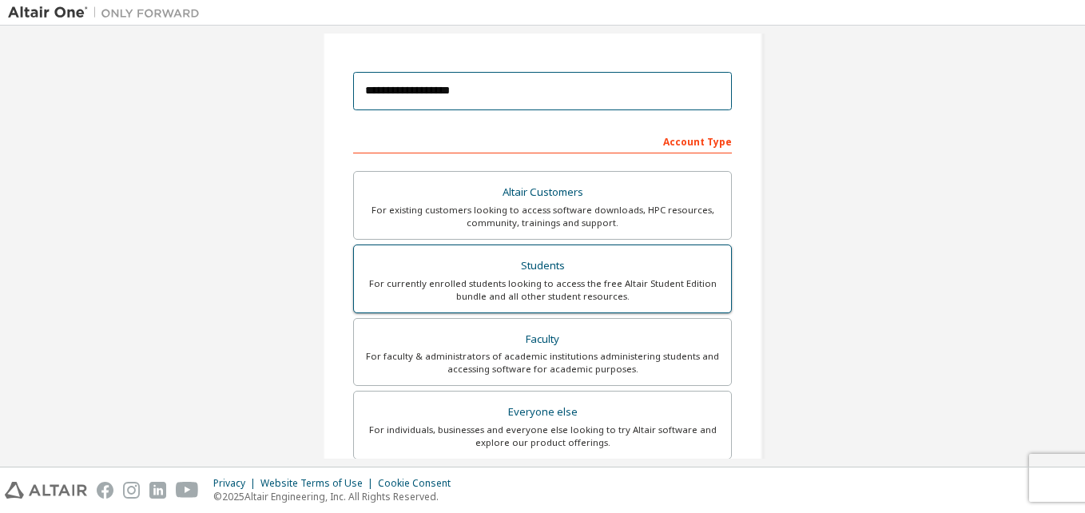 Image resolution: width=1085 pixels, height=513 pixels. What do you see at coordinates (46, 490) in the screenshot?
I see `img: altair_logo.svg` at bounding box center [46, 490].